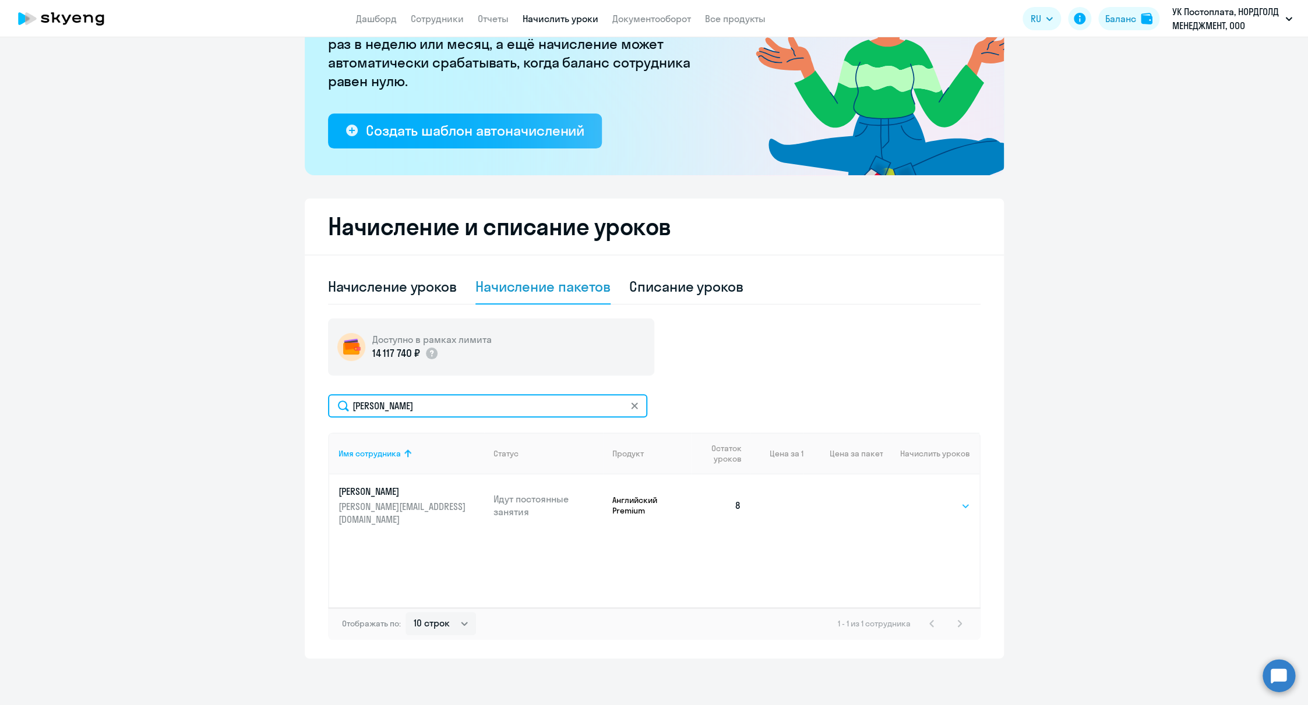 The height and width of the screenshot is (705, 1308). What do you see at coordinates (721, 454) in the screenshot?
I see `span: Остаток уроков` at bounding box center [721, 454].